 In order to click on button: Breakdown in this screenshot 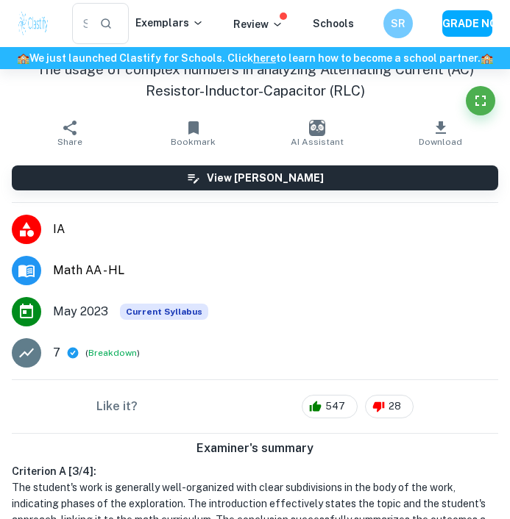, I will do `click(113, 353)`.